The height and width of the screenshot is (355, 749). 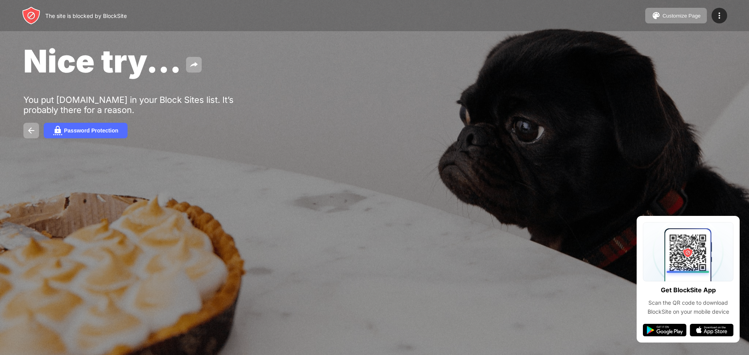 What do you see at coordinates (676, 16) in the screenshot?
I see `button: Customize Page` at bounding box center [676, 16].